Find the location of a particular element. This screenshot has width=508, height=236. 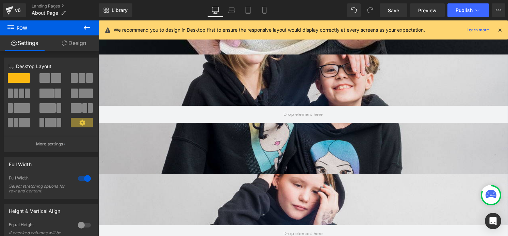

p: Desktop Layout is located at coordinates (51, 66).